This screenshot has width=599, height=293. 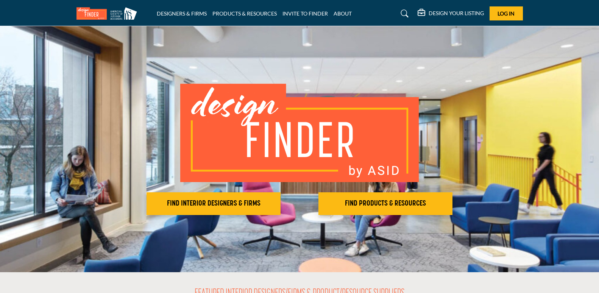 What do you see at coordinates (109, 13) in the screenshot?
I see `img: Site Logo` at bounding box center [109, 13].